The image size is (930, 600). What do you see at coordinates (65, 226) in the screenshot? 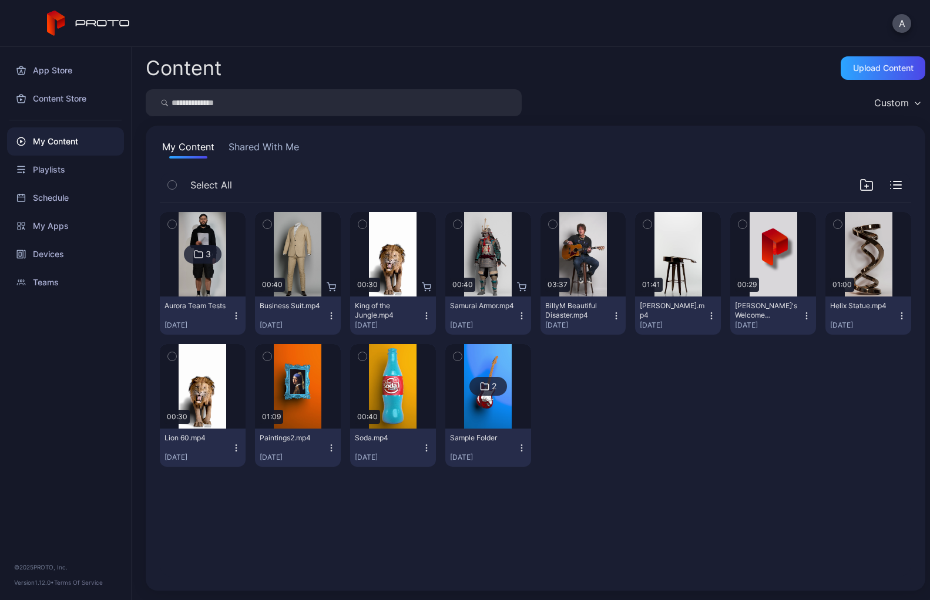
I see `a: My Apps` at bounding box center [65, 226].